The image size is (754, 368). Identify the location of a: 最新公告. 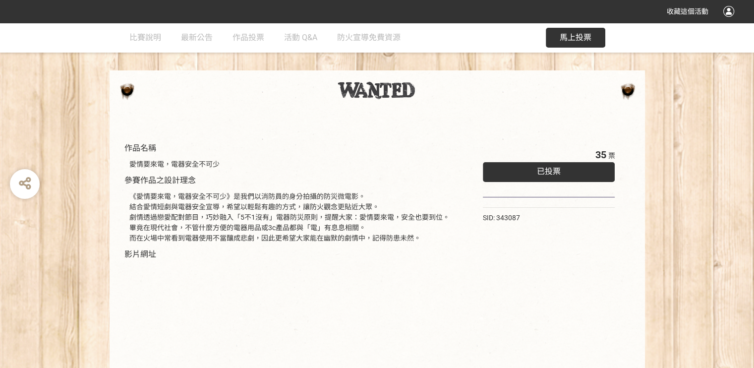
(197, 38).